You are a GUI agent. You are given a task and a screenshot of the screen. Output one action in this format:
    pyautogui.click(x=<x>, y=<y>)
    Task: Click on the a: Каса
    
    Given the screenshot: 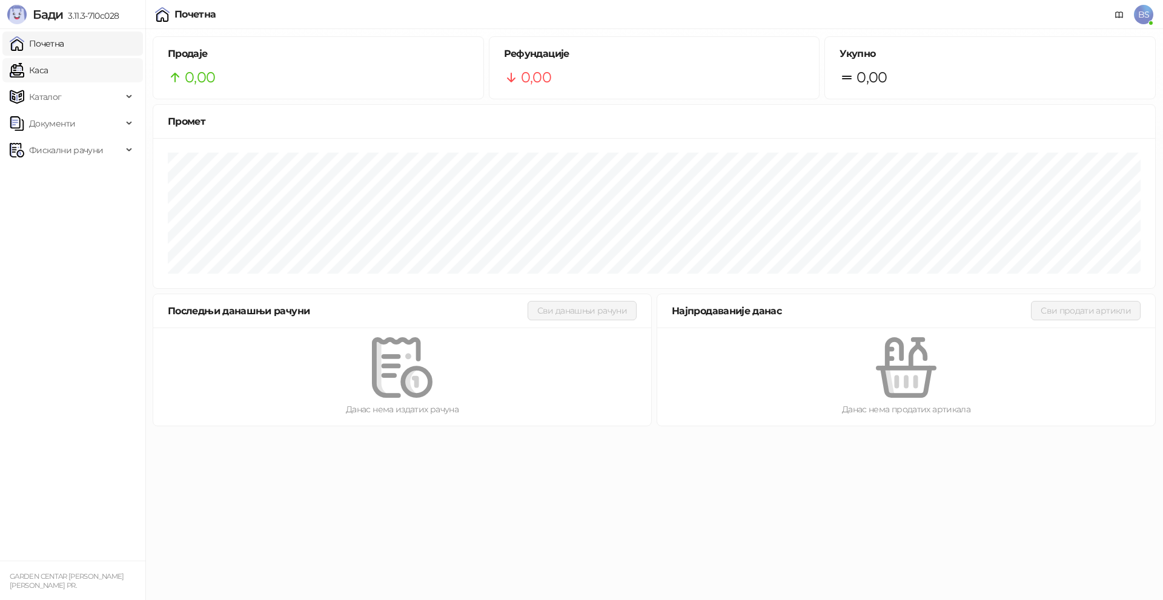 What is the action you would take?
    pyautogui.click(x=28, y=70)
    